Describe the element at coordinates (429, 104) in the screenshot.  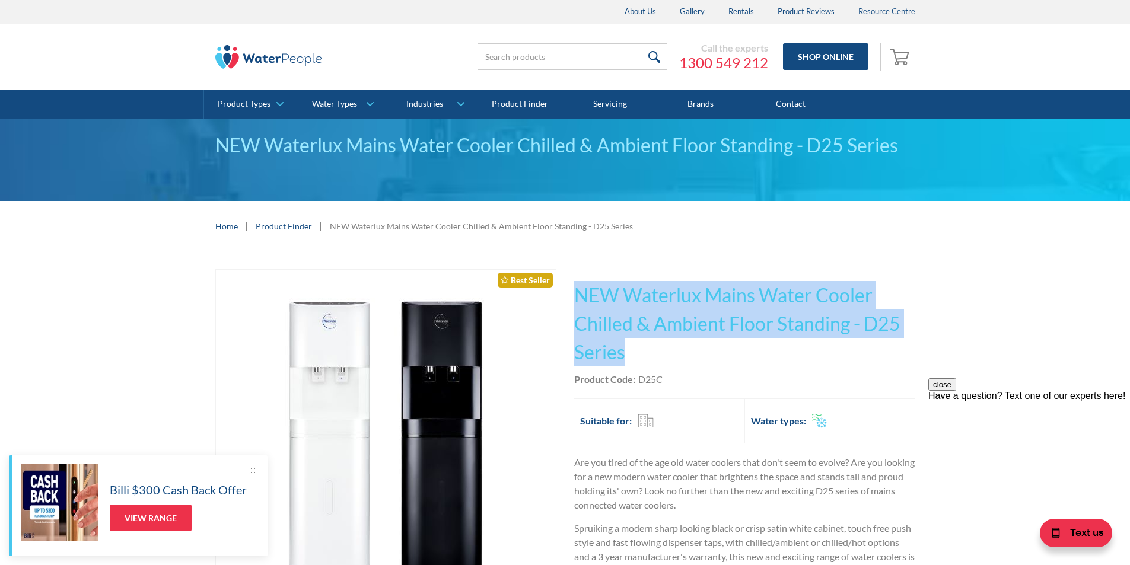
I see `a: Industries` at that location.